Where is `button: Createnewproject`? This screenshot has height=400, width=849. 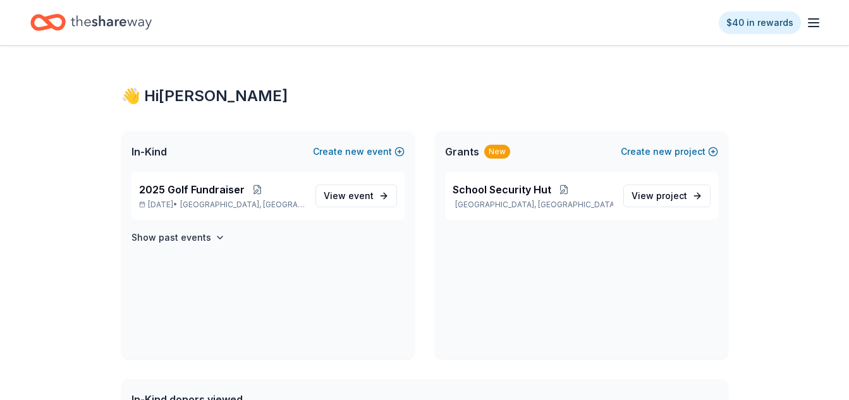 button: Createnewproject is located at coordinates (670, 152).